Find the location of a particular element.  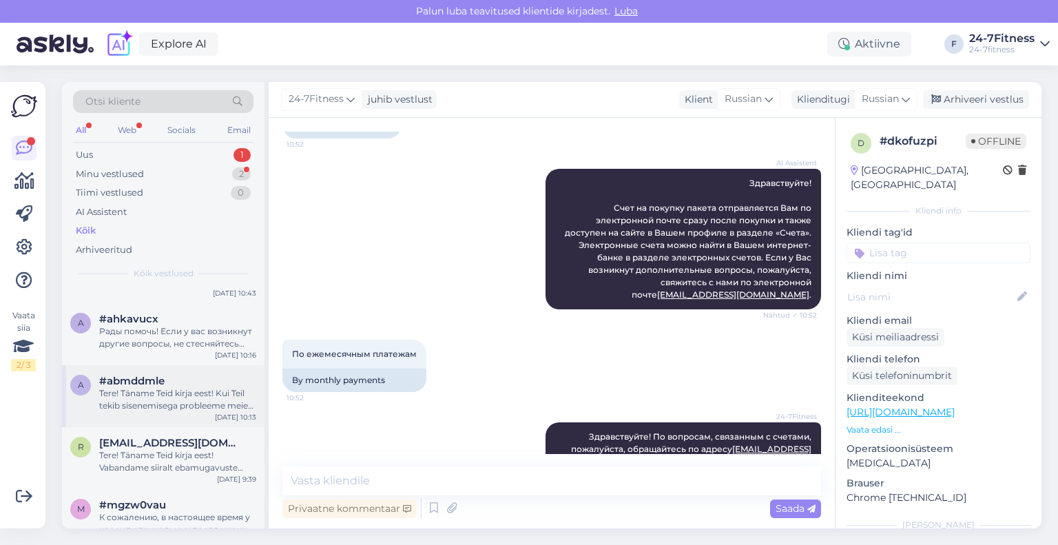

div: Arhiveeritud is located at coordinates (104, 250).